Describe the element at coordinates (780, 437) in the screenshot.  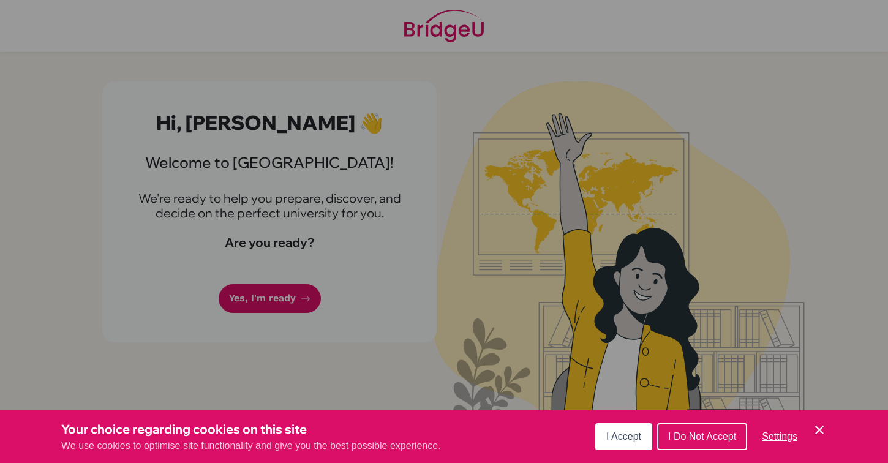
I see `button: Settings` at that location.